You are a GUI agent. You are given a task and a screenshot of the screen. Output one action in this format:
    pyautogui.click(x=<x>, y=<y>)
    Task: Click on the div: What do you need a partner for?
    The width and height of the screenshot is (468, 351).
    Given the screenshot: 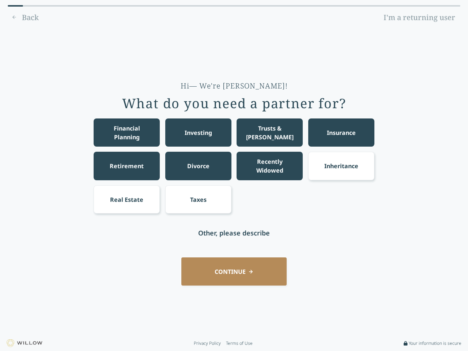 What is the action you would take?
    pyautogui.click(x=234, y=103)
    